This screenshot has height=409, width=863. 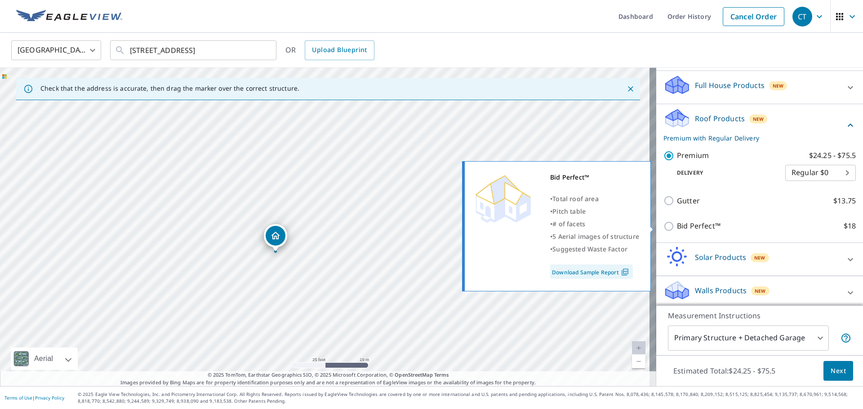 I want to click on img: Premium, so click(x=503, y=198).